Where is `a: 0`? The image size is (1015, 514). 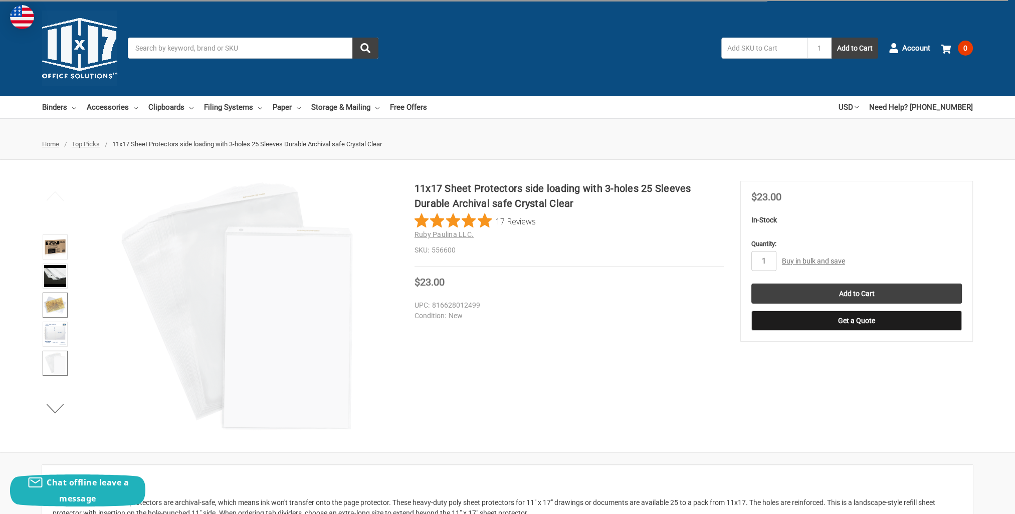 a: 0 is located at coordinates (957, 48).